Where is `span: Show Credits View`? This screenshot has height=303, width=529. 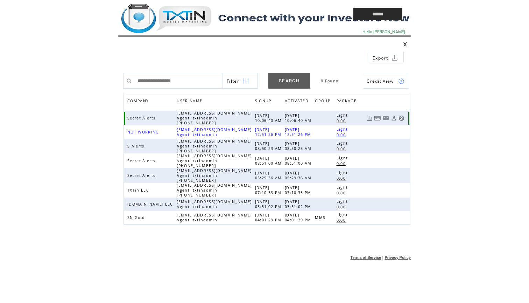 span: Show Credits View is located at coordinates (380, 81).